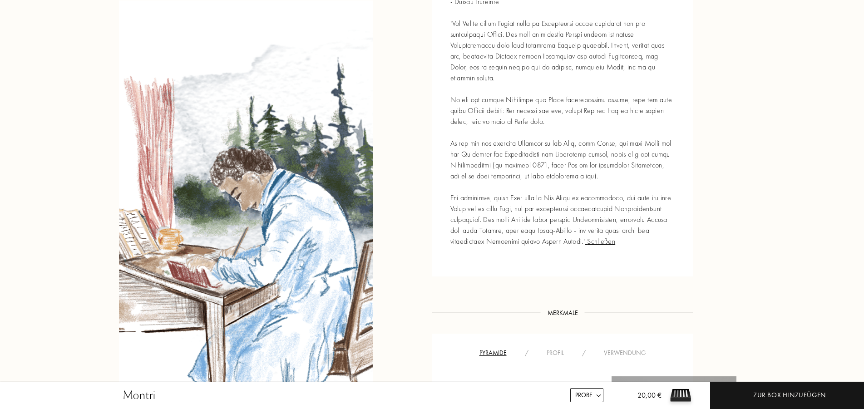  What do you see at coordinates (642, 400) in the screenshot?
I see `div: 20,00 €` at bounding box center [642, 400].